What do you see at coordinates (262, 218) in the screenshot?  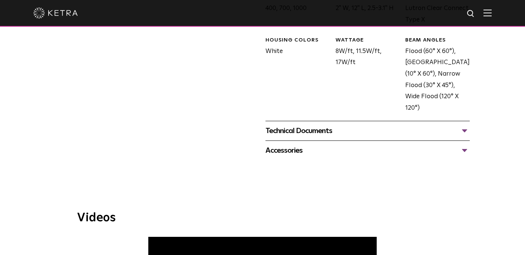 I see `h3: Videos` at bounding box center [262, 218].